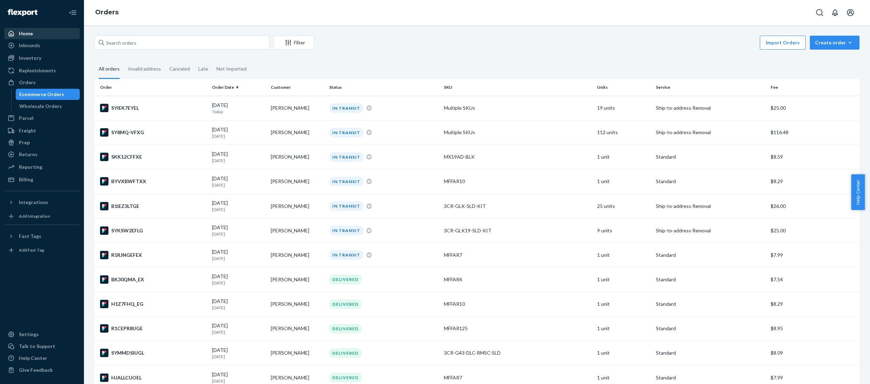  Describe the element at coordinates (42, 131) in the screenshot. I see `a: Freight` at that location.